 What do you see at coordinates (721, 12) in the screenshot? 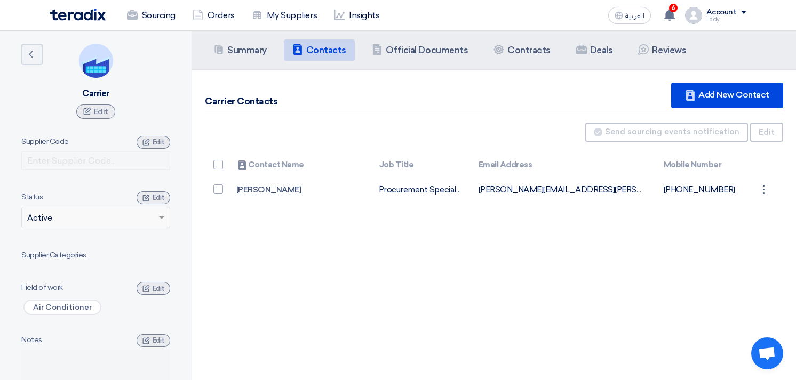
I see `div: Account` at bounding box center [721, 12].